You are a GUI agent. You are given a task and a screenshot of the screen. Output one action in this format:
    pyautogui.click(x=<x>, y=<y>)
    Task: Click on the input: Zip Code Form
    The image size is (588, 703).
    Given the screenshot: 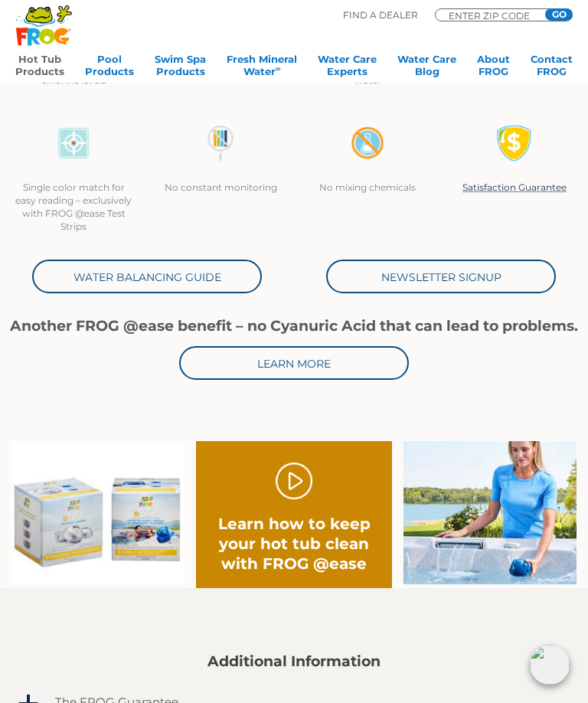 What is the action you would take?
    pyautogui.click(x=493, y=15)
    